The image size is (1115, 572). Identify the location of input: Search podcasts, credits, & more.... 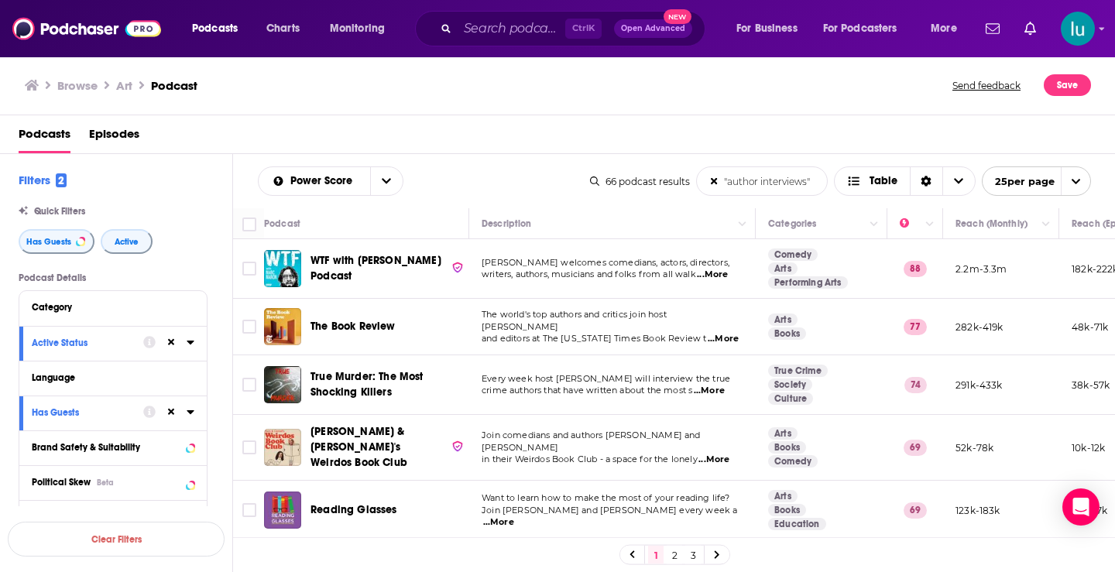
(511, 29).